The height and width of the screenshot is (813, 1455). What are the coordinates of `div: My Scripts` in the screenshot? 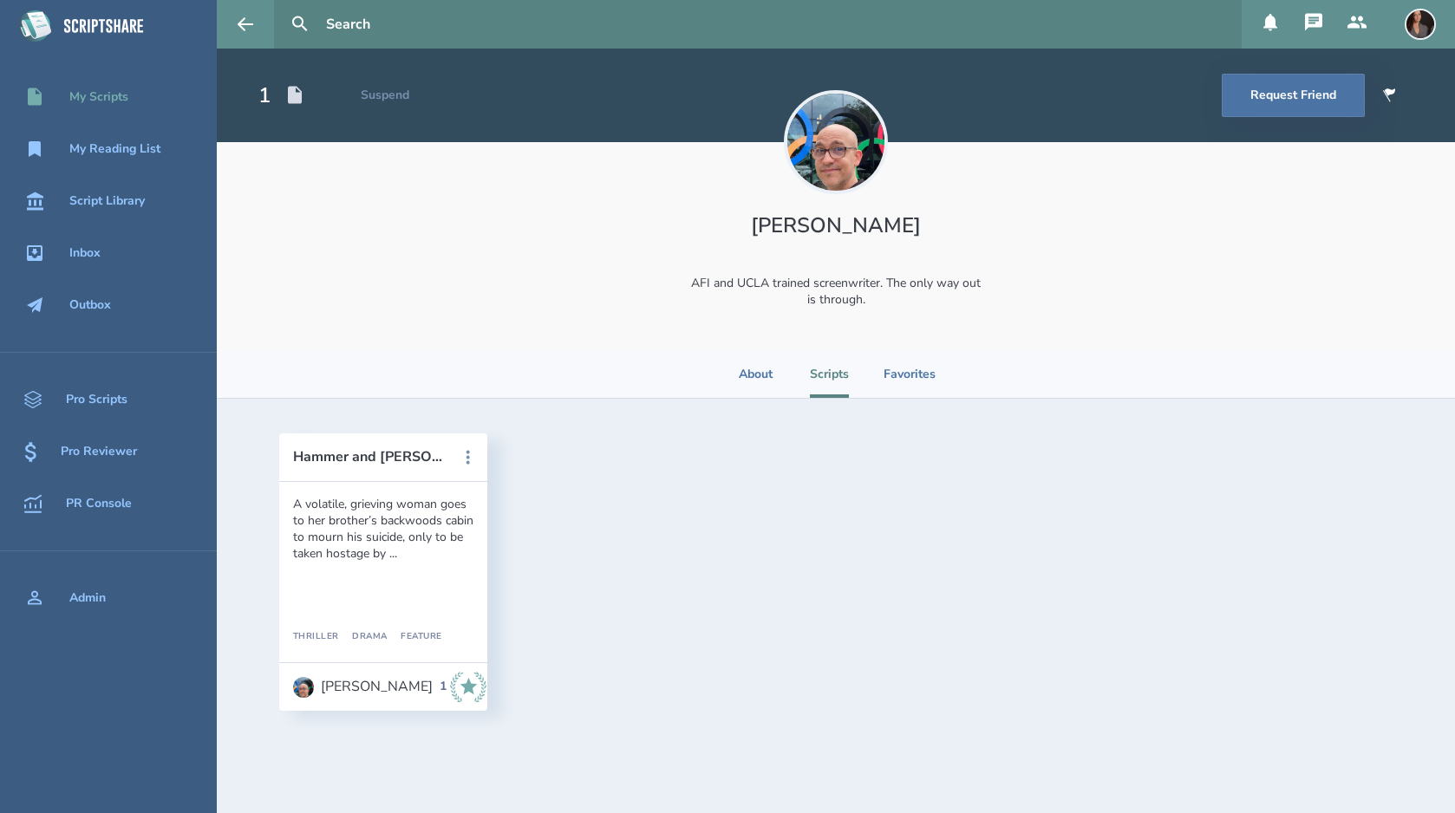 It's located at (99, 97).